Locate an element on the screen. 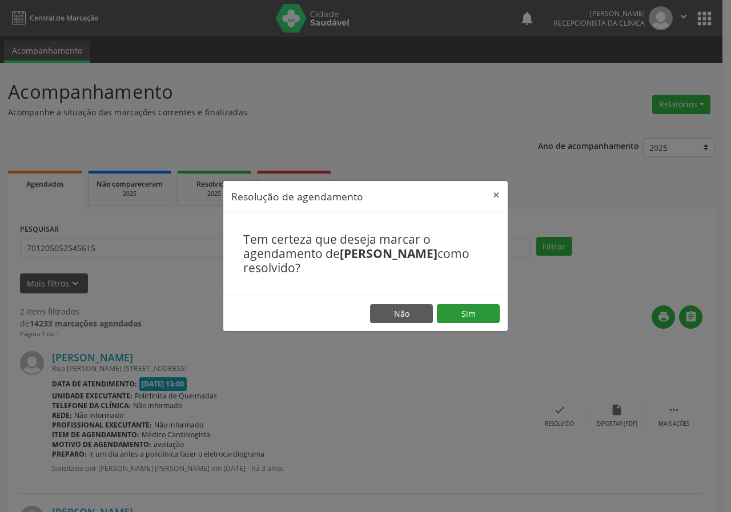 The height and width of the screenshot is (512, 731). button: Sim is located at coordinates (468, 314).